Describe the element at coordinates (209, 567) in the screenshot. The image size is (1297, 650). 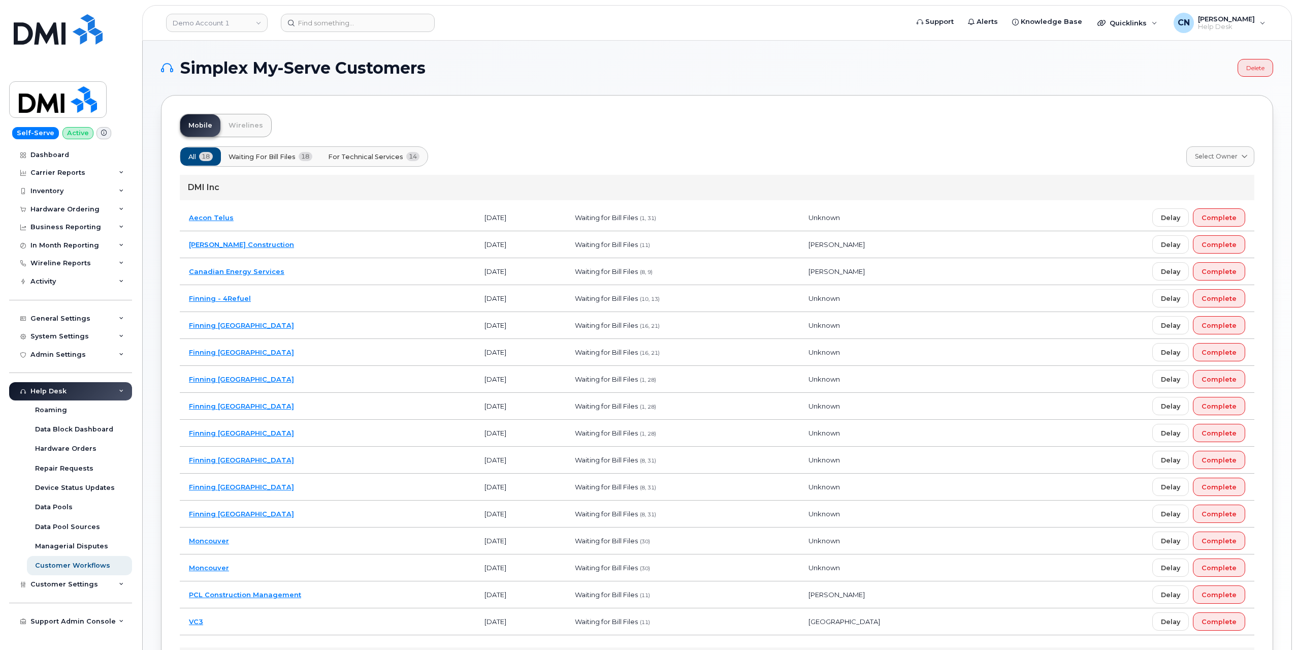
I see `a: Moncouver` at that location.